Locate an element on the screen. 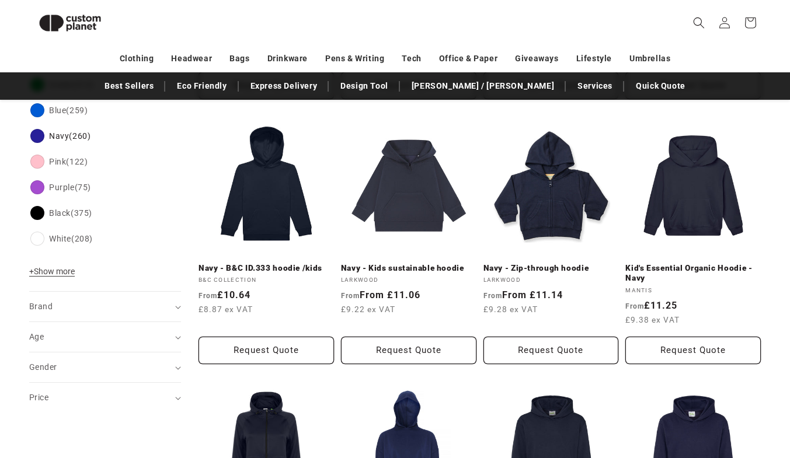  a: Navy - Kids sustainable hoodie is located at coordinates (409, 269).